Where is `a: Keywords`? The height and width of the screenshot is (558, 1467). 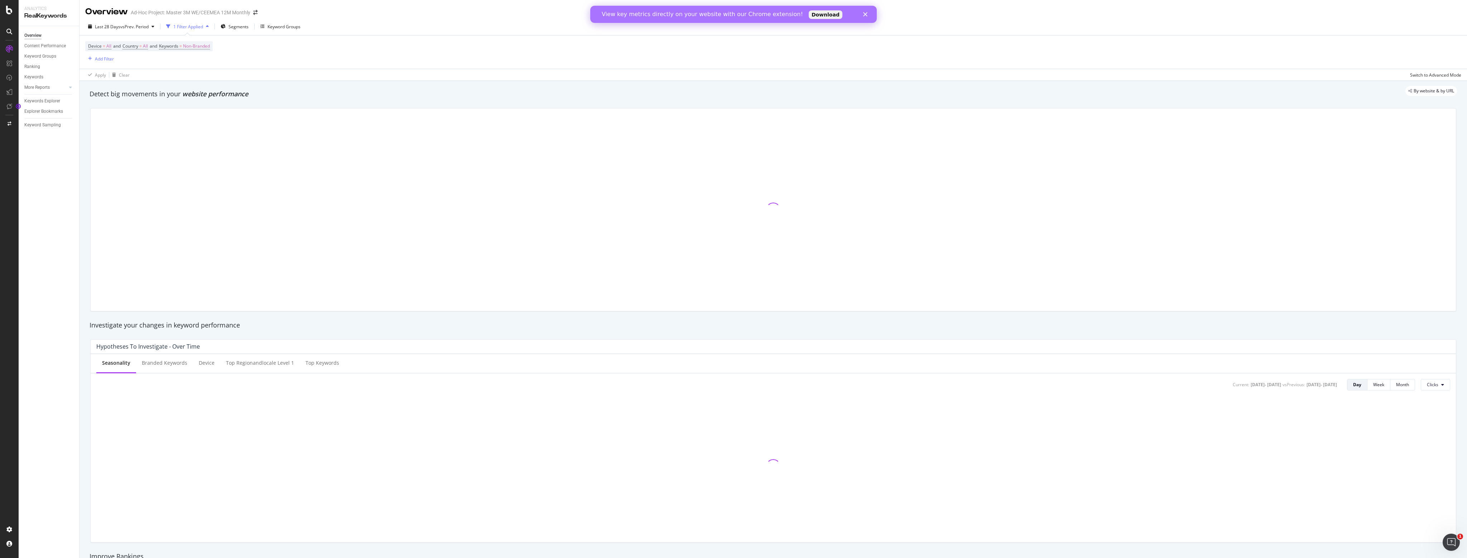 a: Keywords is located at coordinates (49, 77).